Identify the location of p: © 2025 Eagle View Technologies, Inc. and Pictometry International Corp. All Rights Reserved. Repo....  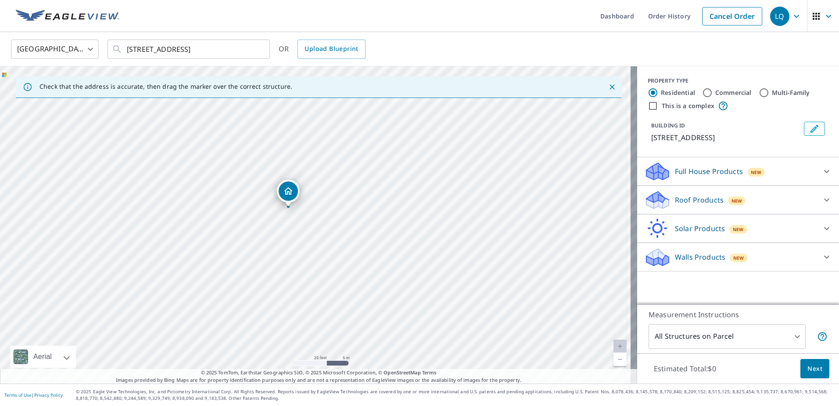
(455, 395).